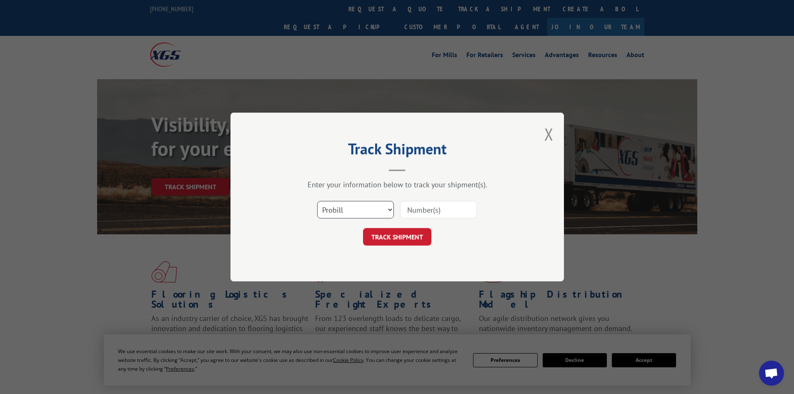 The width and height of the screenshot is (794, 394). I want to click on input: Number(s), so click(438, 210).